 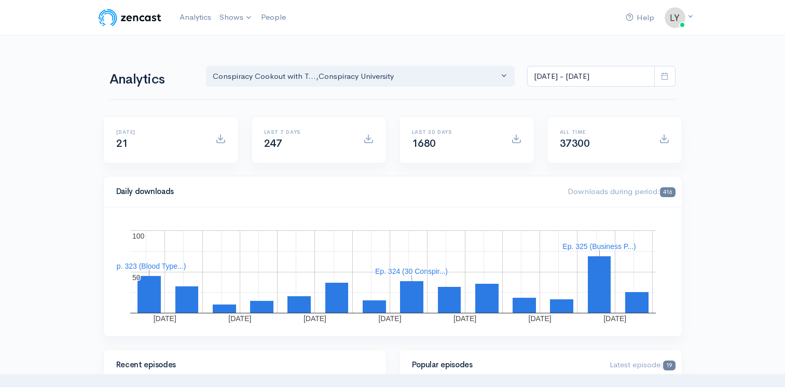 I want to click on h6: All time, so click(x=603, y=132).